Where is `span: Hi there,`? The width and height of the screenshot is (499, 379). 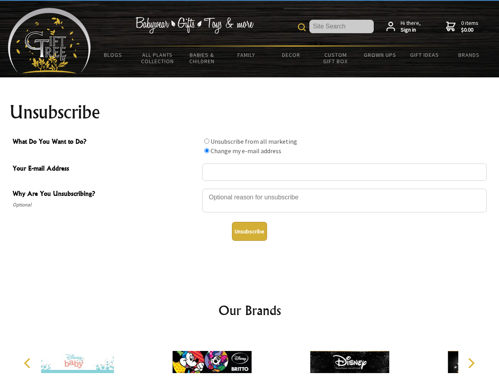 span: Hi there, is located at coordinates (410, 26).